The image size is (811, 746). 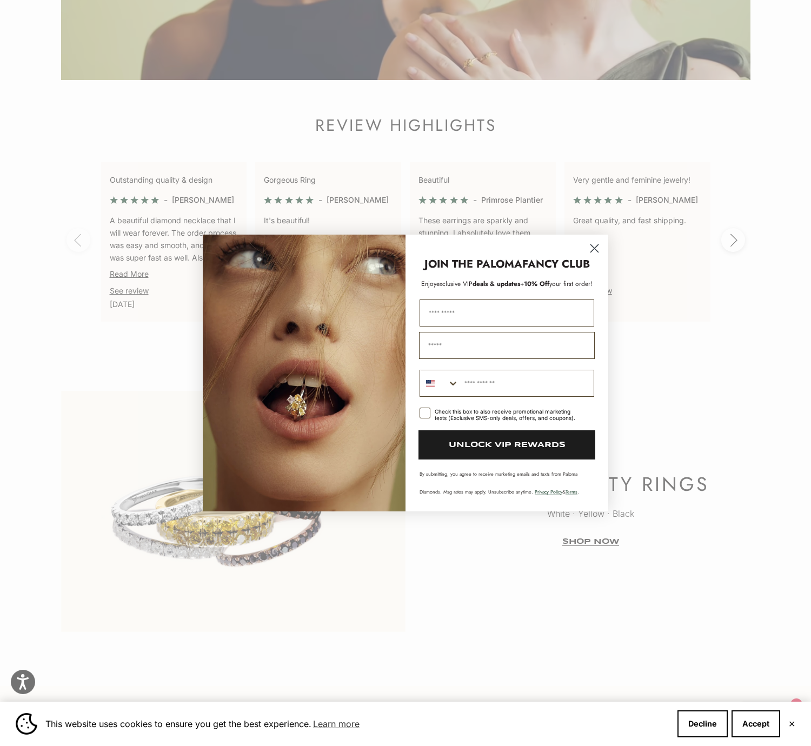 What do you see at coordinates (556, 284) in the screenshot?
I see `span: + your first order!` at bounding box center [556, 284].